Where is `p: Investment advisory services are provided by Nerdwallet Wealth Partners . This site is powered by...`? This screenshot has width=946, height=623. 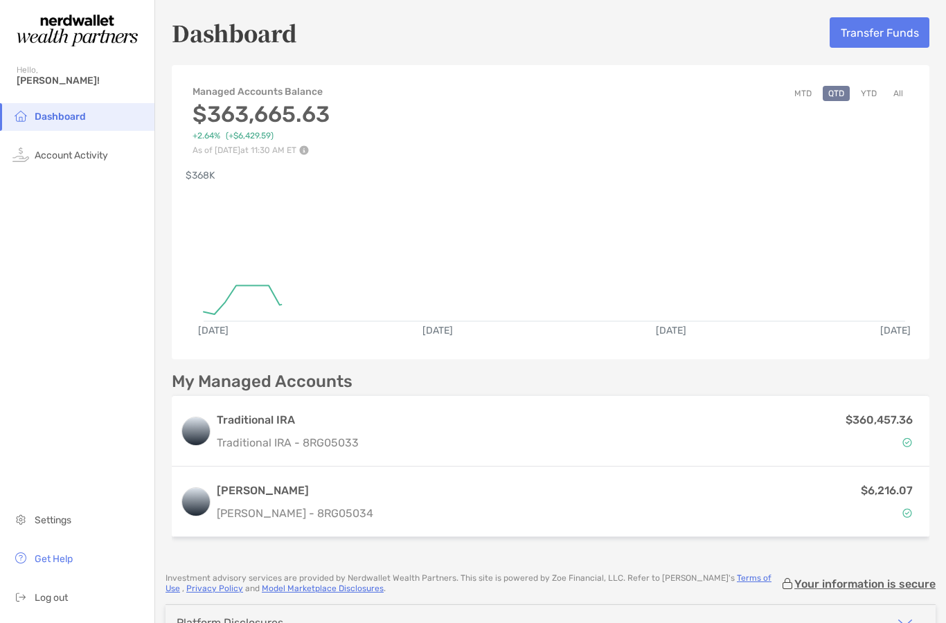 p: Investment advisory services are provided by Nerdwallet Wealth Partners . This site is powered by... is located at coordinates (473, 584).